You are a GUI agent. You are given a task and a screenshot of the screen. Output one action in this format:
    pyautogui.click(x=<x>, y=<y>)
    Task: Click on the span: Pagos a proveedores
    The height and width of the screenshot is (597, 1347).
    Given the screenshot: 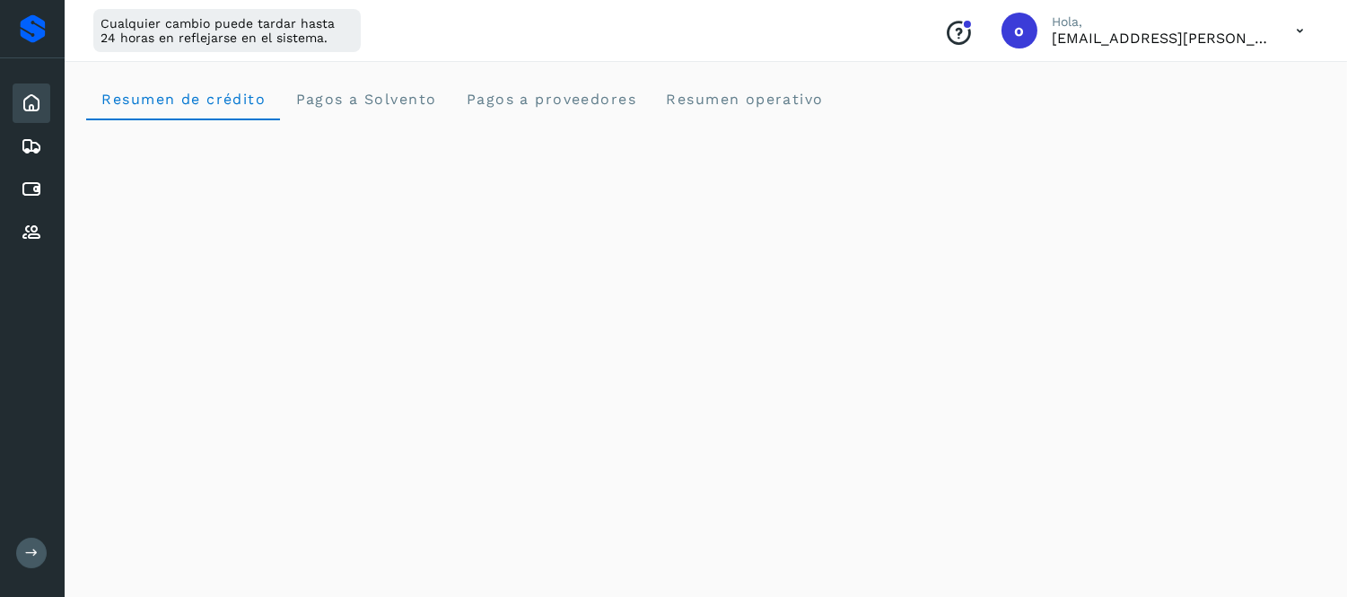 What is the action you would take?
    pyautogui.click(x=550, y=99)
    